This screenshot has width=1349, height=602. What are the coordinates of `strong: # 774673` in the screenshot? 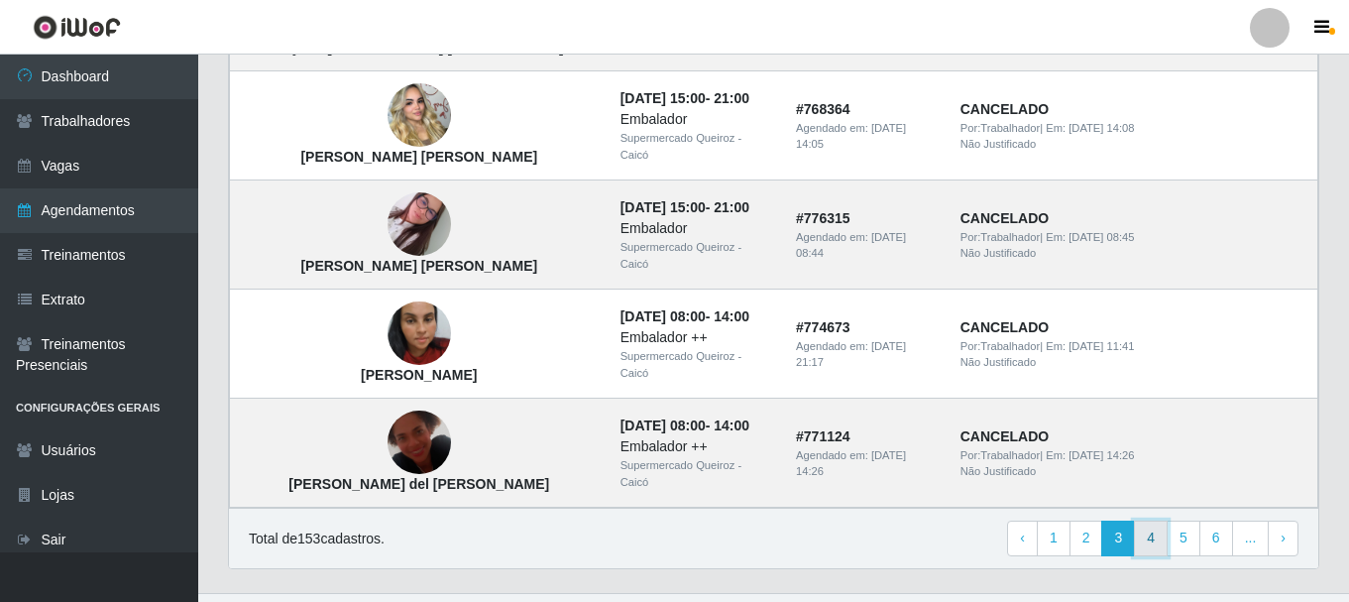 It's located at (823, 327).